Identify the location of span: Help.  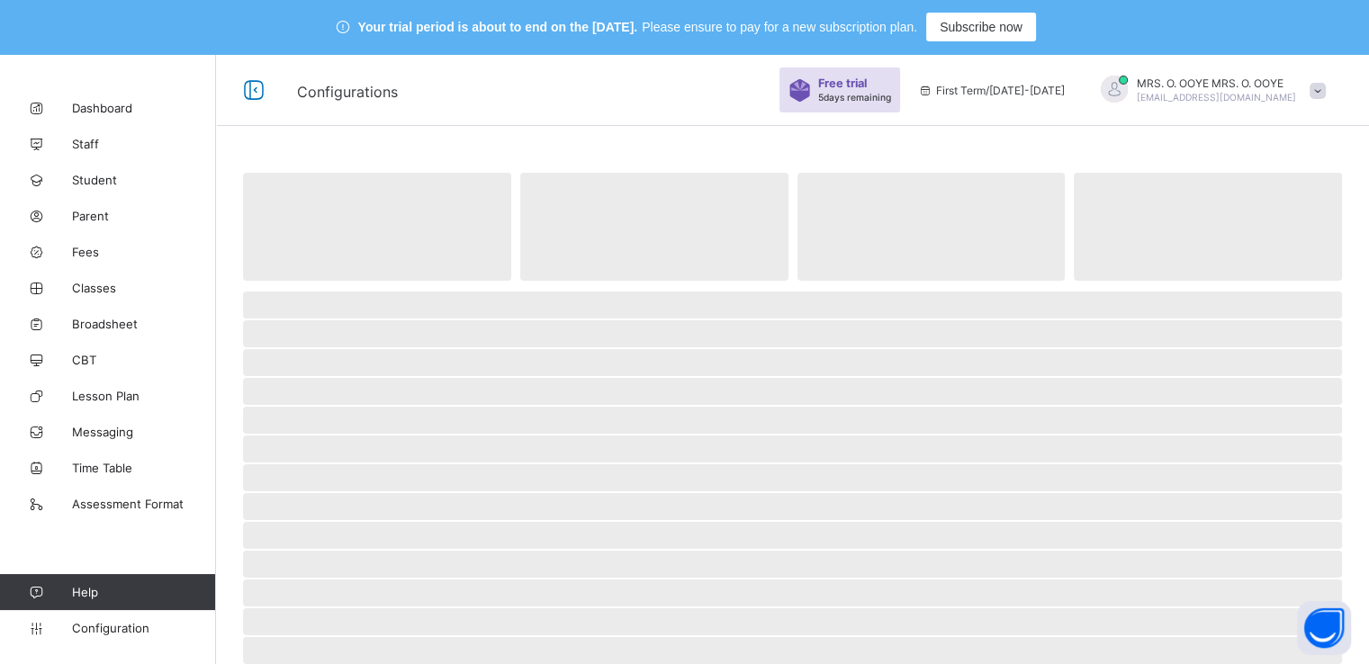
(143, 592).